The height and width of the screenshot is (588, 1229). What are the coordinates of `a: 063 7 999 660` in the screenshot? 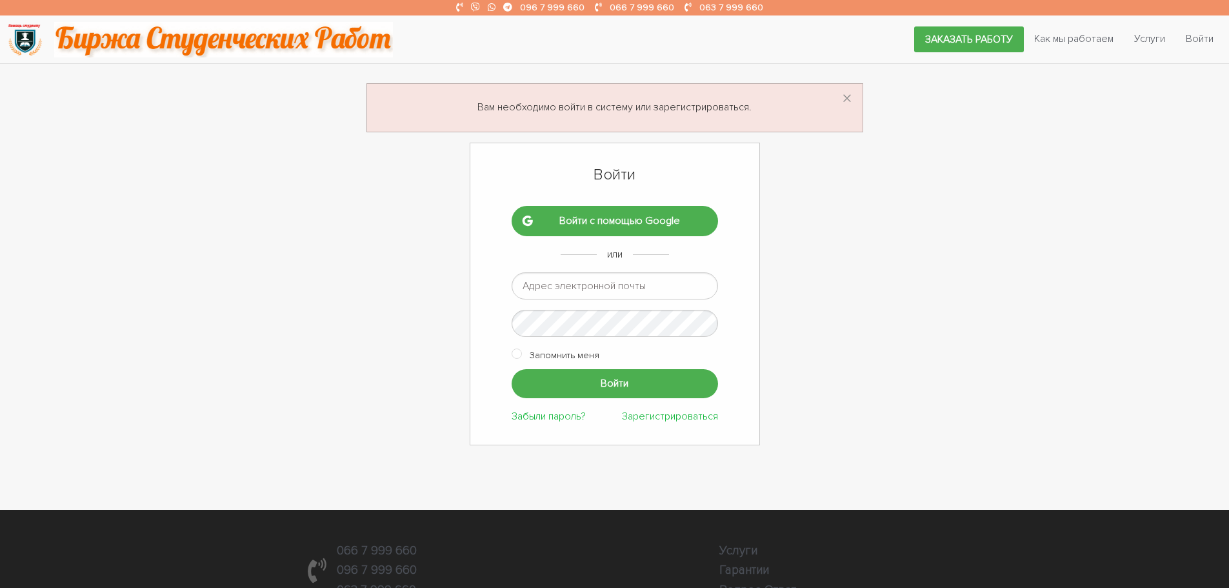 It's located at (731, 7).